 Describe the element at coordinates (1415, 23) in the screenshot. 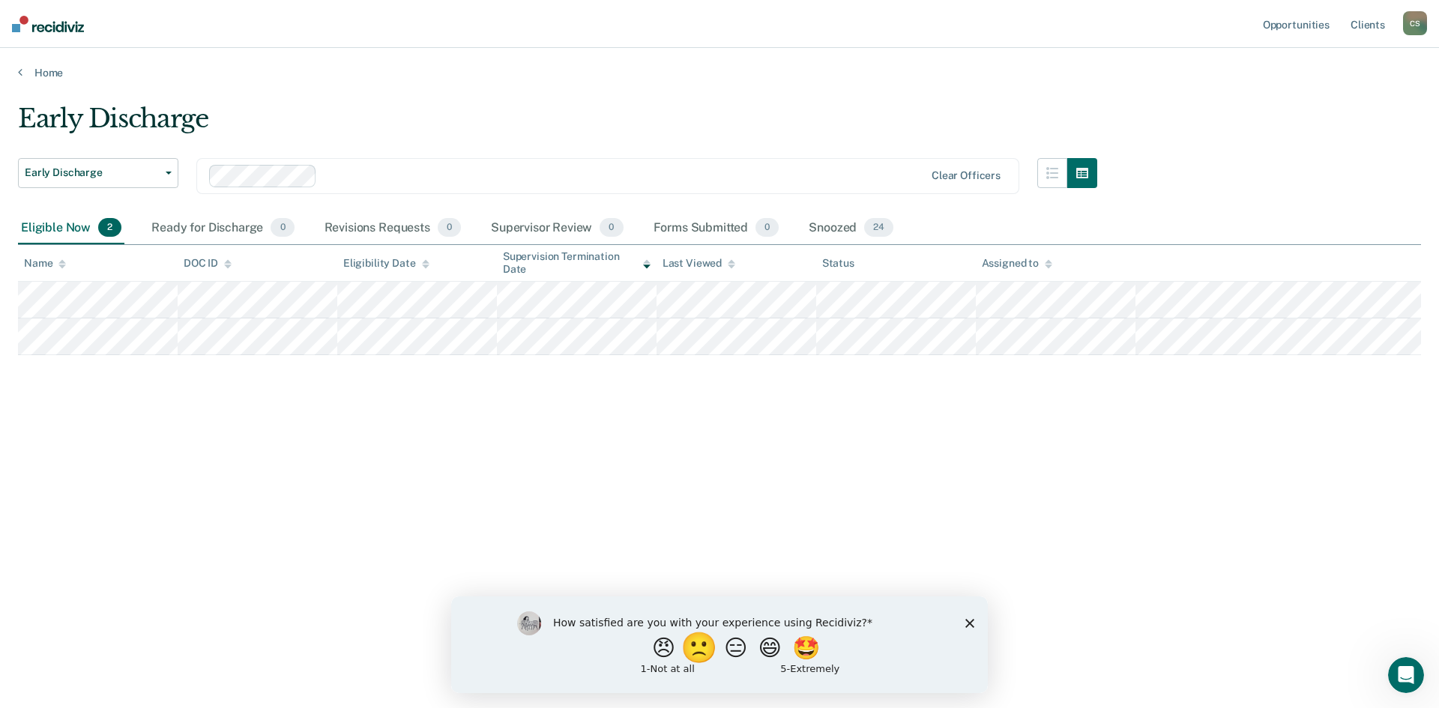

I see `button: CS` at that location.